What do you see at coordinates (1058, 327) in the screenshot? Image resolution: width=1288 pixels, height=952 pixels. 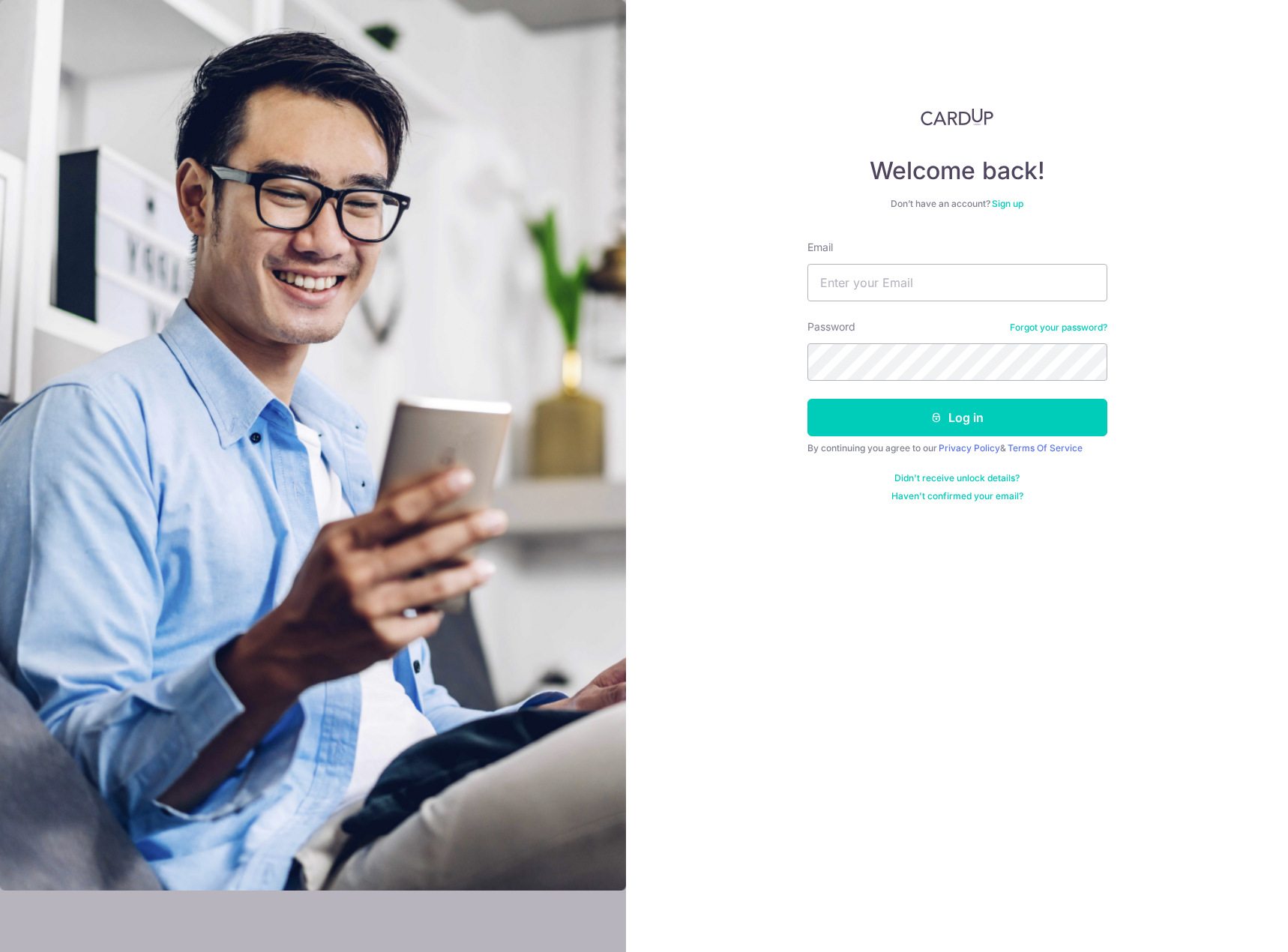 I see `a: Forgot your password?` at bounding box center [1058, 327].